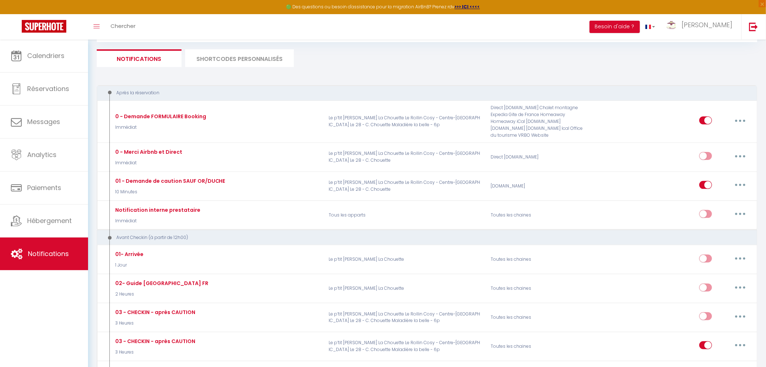 The width and height of the screenshot is (766, 367). Describe the element at coordinates (48, 88) in the screenshot. I see `span: Réservations` at that location.